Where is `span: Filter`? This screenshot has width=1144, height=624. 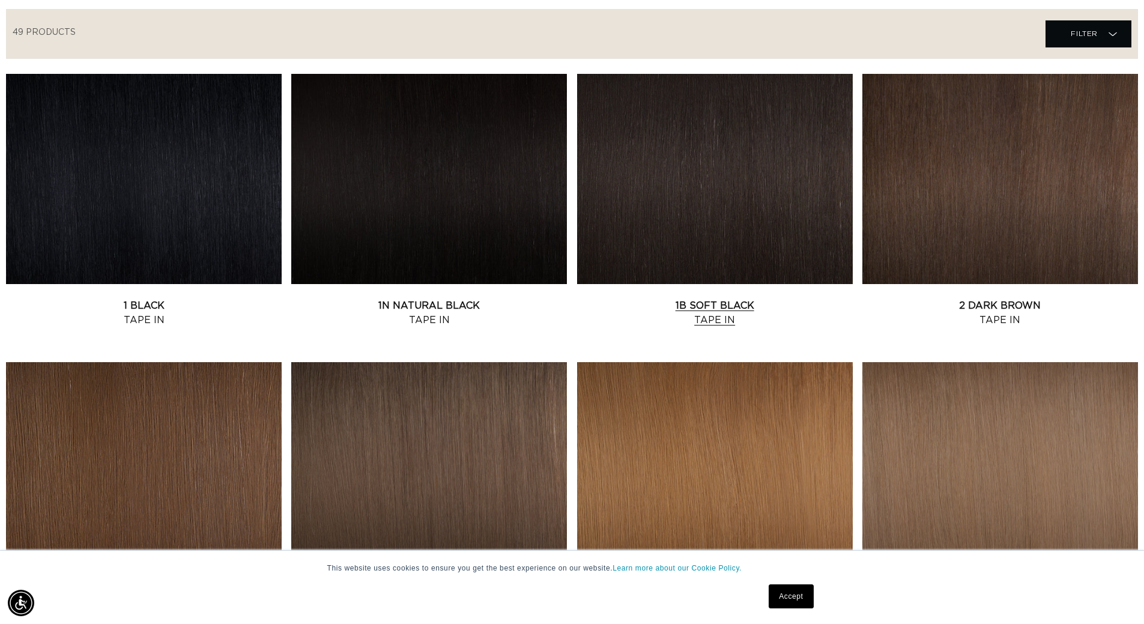
span: Filter is located at coordinates (1084, 34).